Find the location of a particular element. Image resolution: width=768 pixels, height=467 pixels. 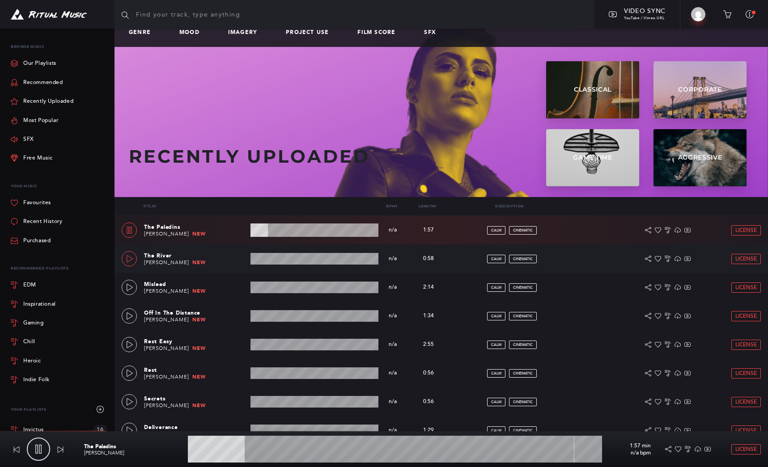

a: Game Time is located at coordinates (593, 158).